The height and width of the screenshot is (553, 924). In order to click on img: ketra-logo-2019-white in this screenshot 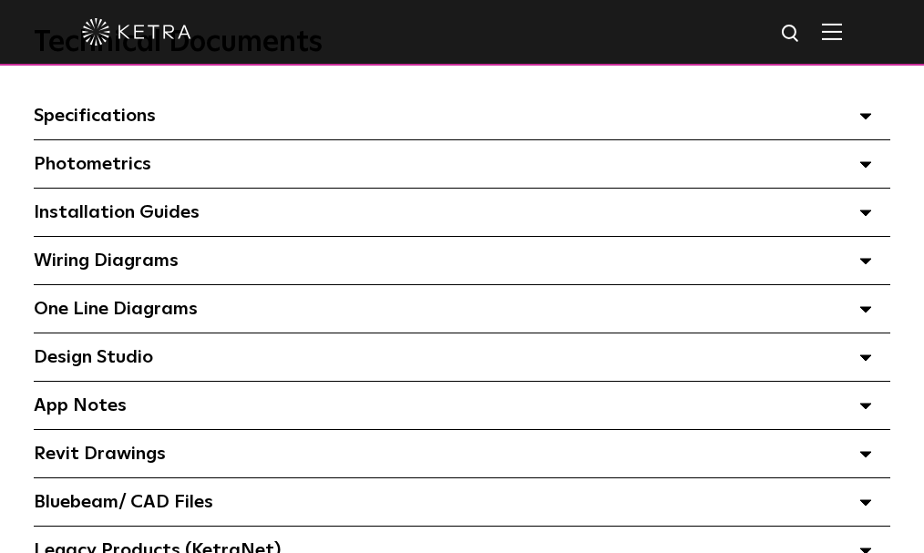, I will do `click(137, 32)`.